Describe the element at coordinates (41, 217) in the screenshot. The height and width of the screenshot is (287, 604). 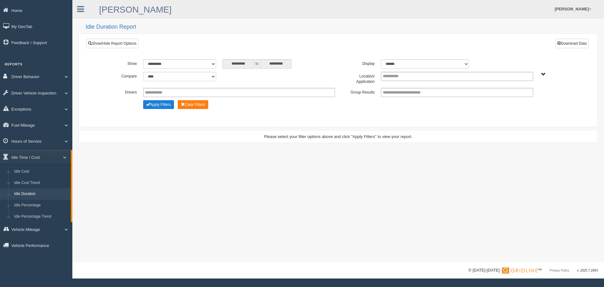
I see `a: Idle Percentage Trend` at that location.